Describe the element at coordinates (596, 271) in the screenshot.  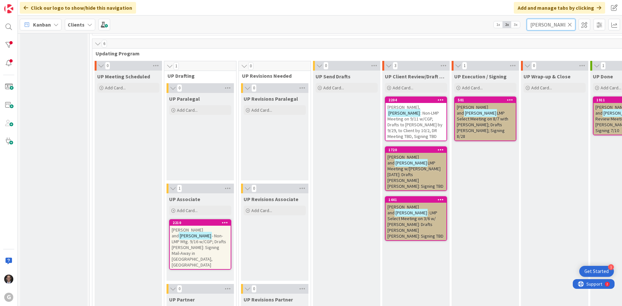
I see `div: Open Get Started checklist, remaining modules: 1` at that location.